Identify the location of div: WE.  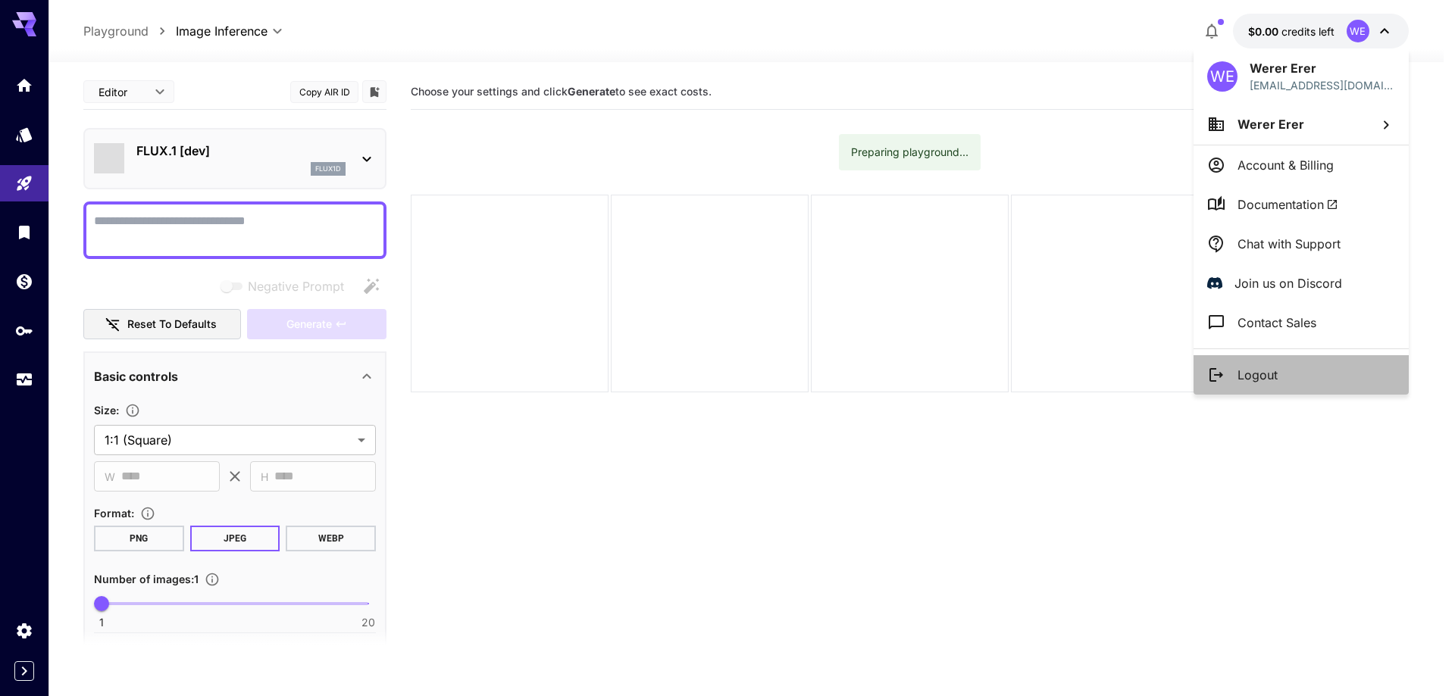
(1222, 77).